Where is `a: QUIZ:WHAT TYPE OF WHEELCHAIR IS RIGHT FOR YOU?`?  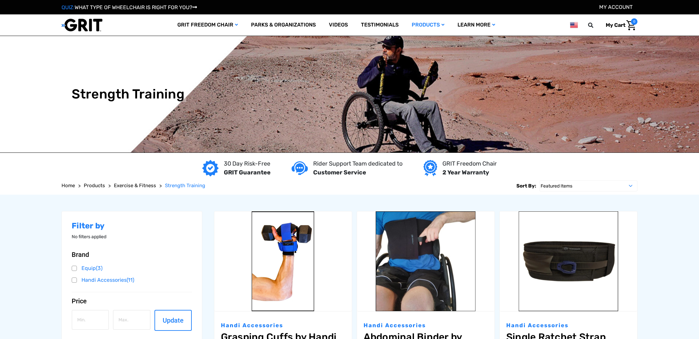
a: QUIZ:WHAT TYPE OF WHEELCHAIR IS RIGHT FOR YOU? is located at coordinates (129, 7).